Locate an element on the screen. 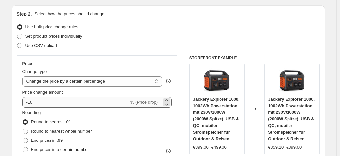 This screenshot has width=340, height=156. span: Set product prices individually is located at coordinates (54, 36).